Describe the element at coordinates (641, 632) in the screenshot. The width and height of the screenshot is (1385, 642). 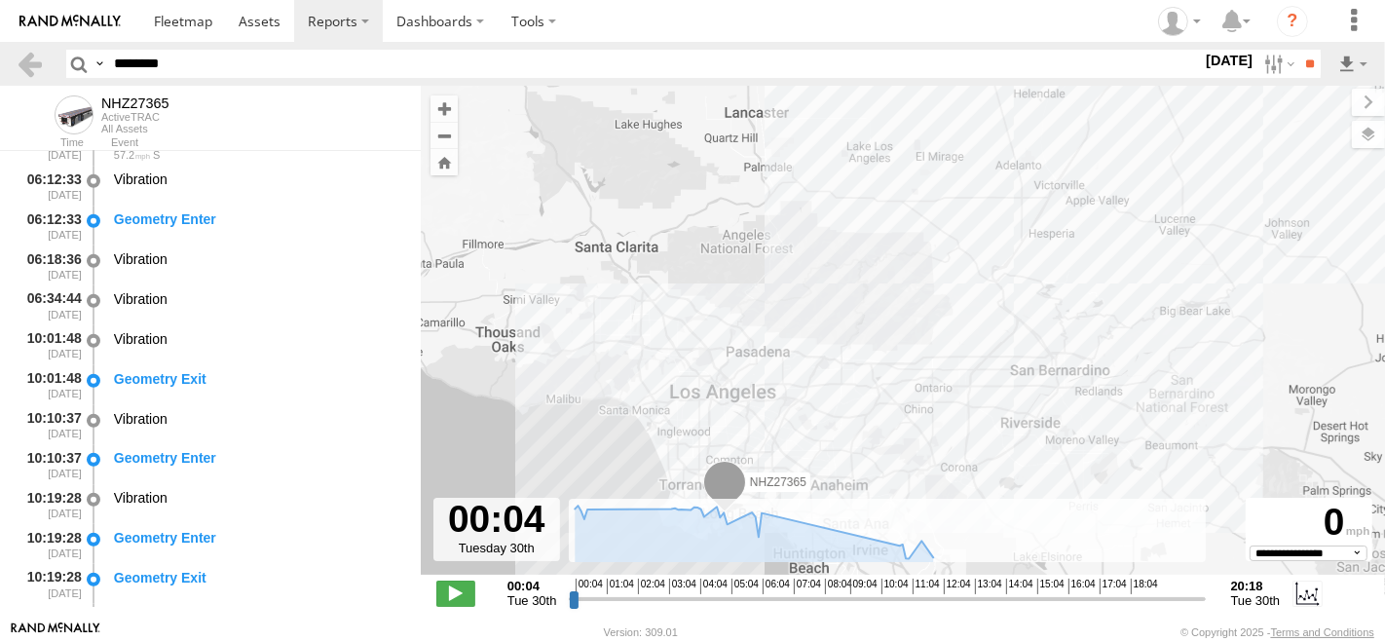
I see `div: Version: 309.01` at that location.